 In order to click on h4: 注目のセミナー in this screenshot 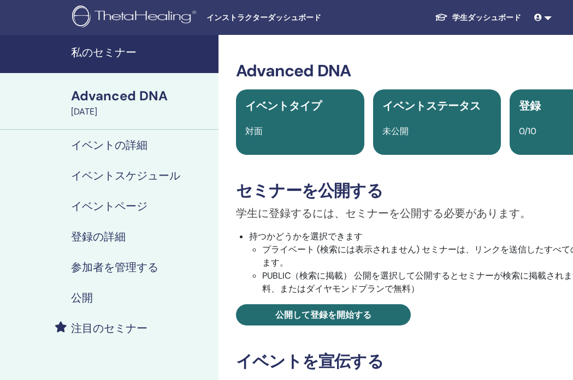, I will do `click(109, 329)`.